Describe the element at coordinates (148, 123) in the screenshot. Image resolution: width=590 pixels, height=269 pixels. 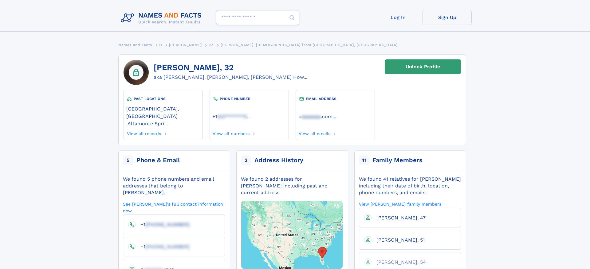
I see `a: Altamonte Spri...` at that location.